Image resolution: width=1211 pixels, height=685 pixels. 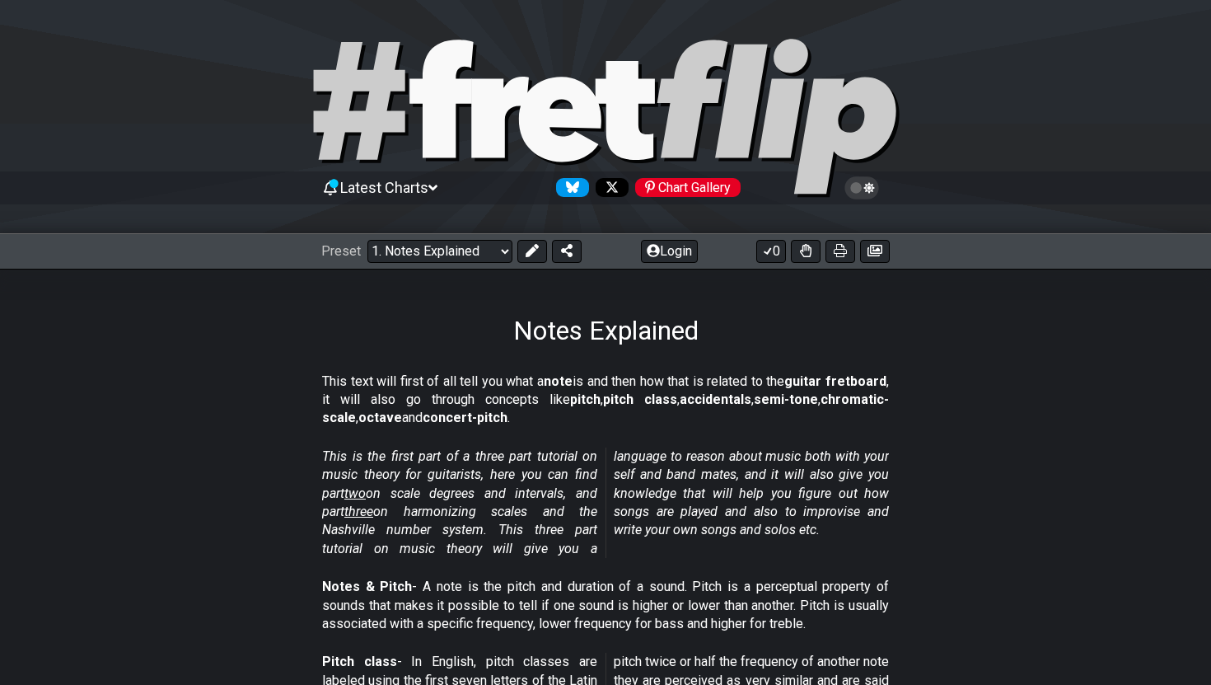 What do you see at coordinates (688, 187) in the screenshot?
I see `div: Chart Gallery` at bounding box center [688, 187].